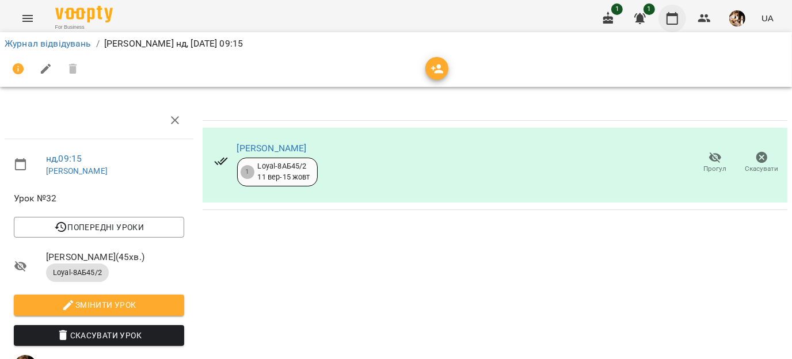 Image resolution: width=792 pixels, height=359 pixels. What do you see at coordinates (99, 227) in the screenshot?
I see `span: Попередні уроки` at bounding box center [99, 227].